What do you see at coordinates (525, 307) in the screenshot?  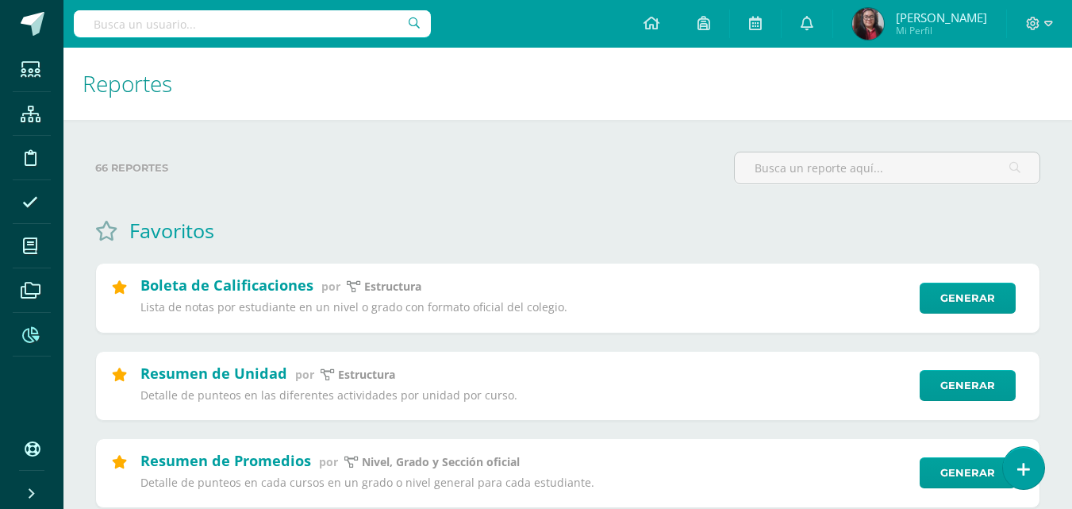 I see `p: Lista de notas por estudiante en un nivel o grado con formato oficial del colegio.` at bounding box center [525, 307].